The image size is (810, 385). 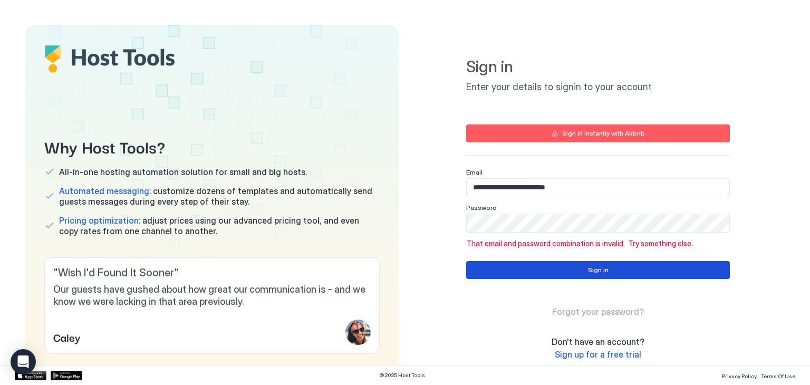 I want to click on span: Caley, so click(x=67, y=337).